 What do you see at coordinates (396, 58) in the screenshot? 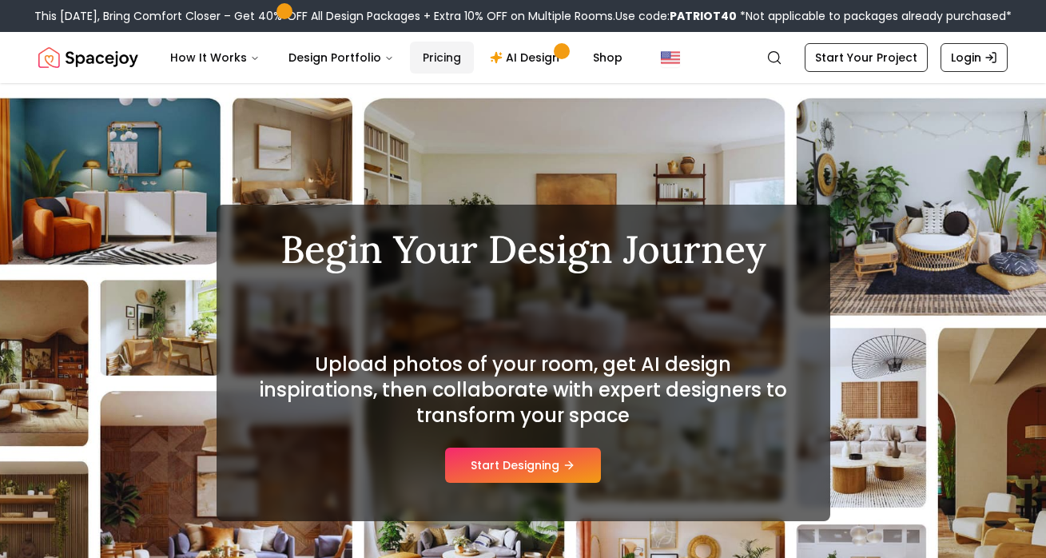
I see `nav: Main` at bounding box center [396, 58].